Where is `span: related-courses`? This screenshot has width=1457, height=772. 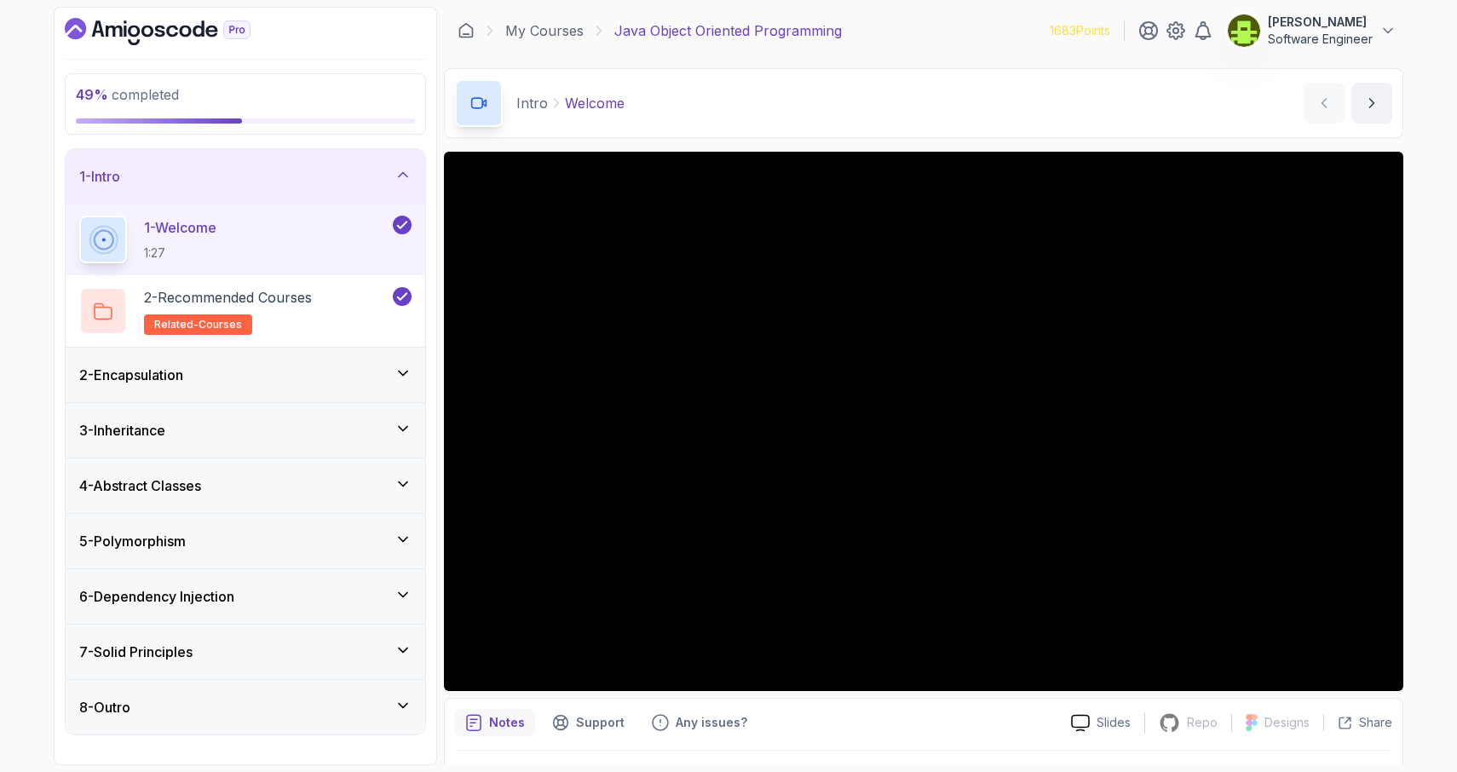 span: related-courses is located at coordinates (198, 325).